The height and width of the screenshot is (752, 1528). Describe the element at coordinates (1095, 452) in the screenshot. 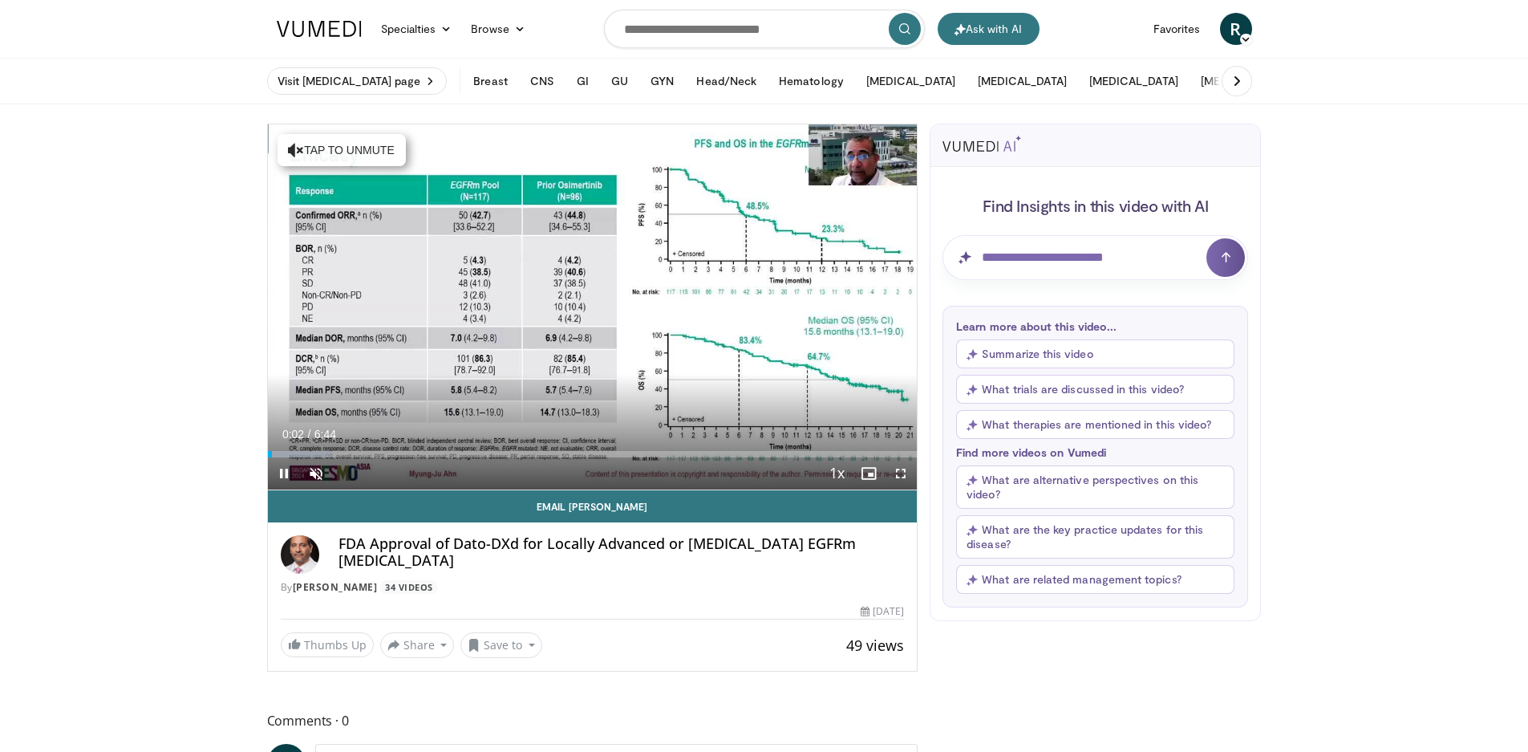

I see `p: Find more videos on Vumedi` at that location.